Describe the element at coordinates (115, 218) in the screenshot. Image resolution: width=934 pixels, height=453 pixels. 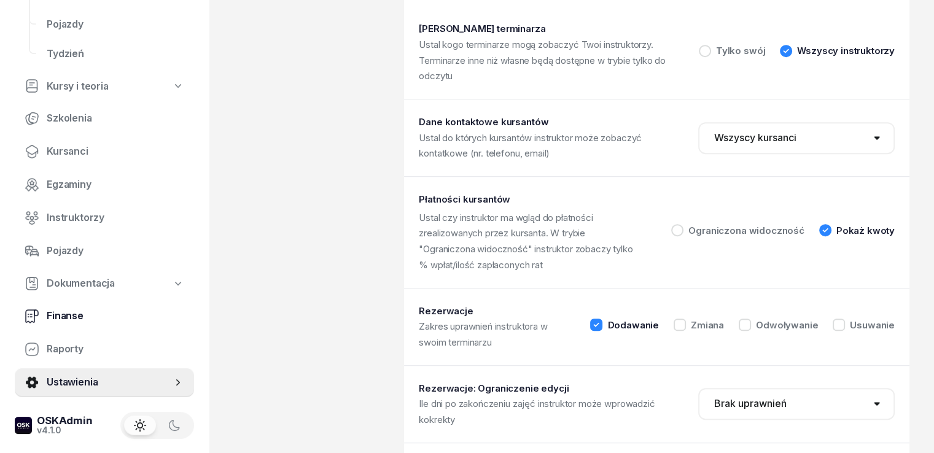
I see `span: Instruktorzy` at that location.